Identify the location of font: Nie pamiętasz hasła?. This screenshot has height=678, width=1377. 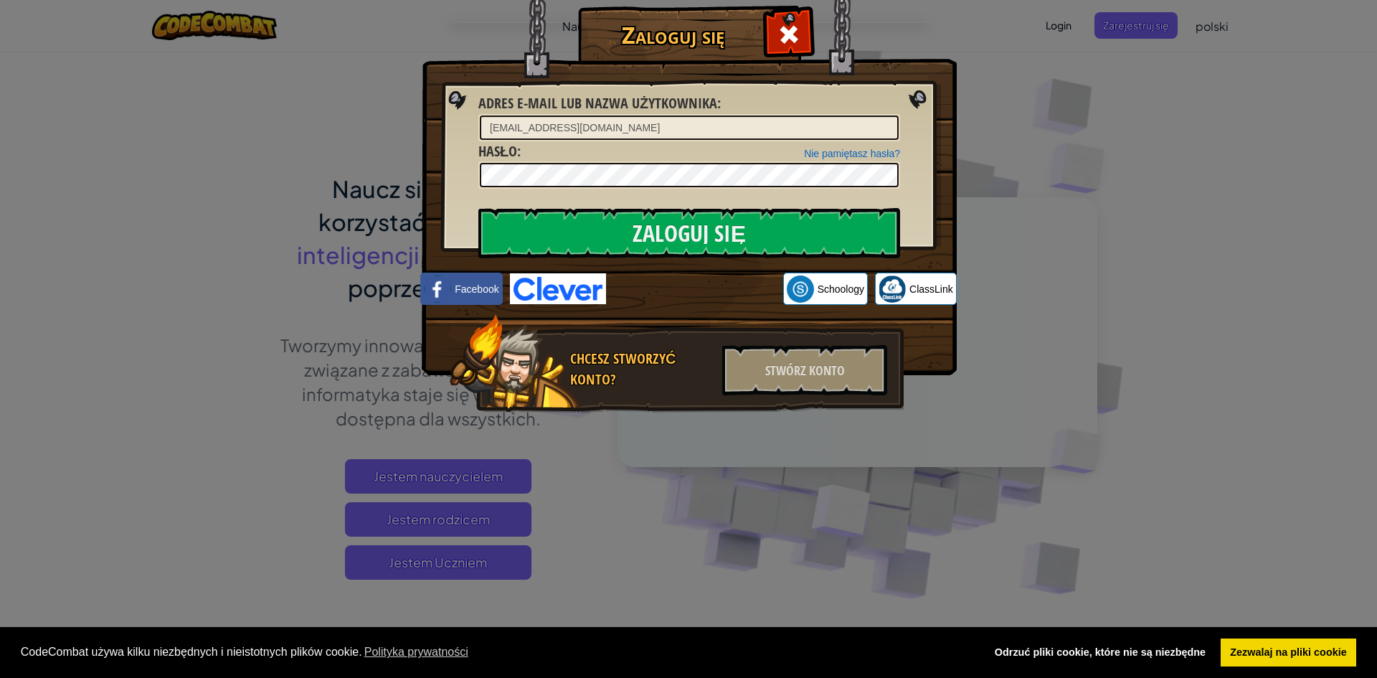
(852, 153).